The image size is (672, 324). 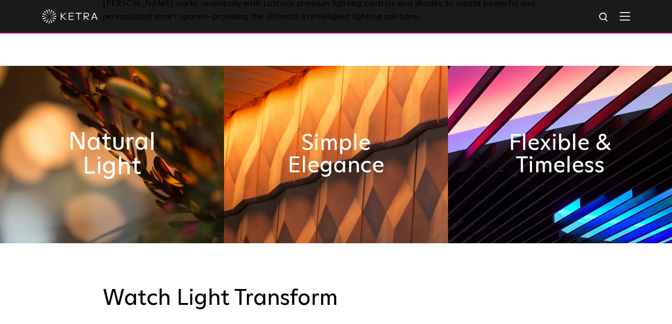 What do you see at coordinates (336, 155) in the screenshot?
I see `img: simple_elegance` at bounding box center [336, 155].